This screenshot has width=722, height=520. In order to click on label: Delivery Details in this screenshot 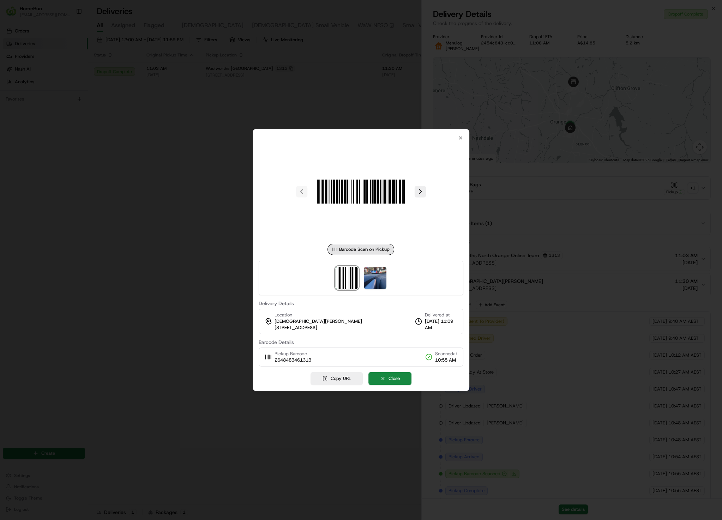, I will do `click(361, 303)`.